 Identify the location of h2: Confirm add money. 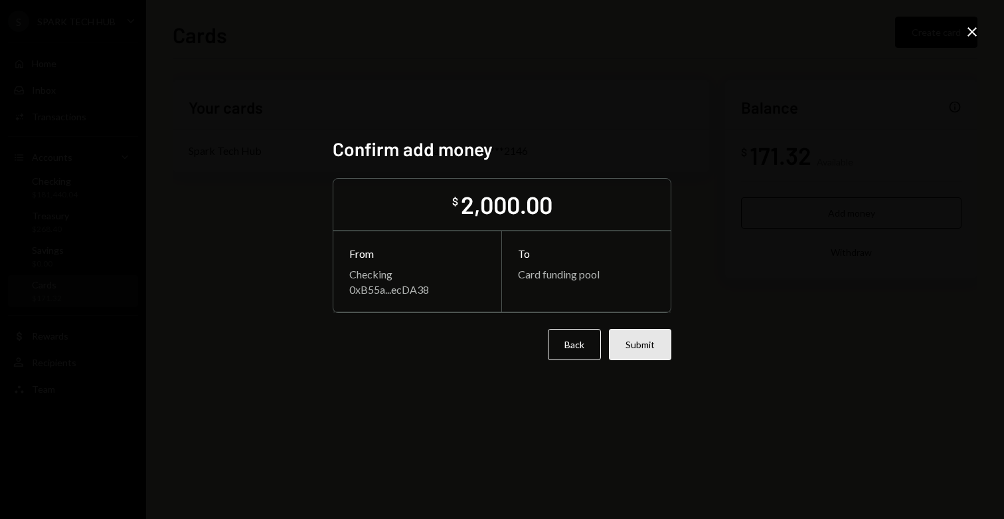
(502, 149).